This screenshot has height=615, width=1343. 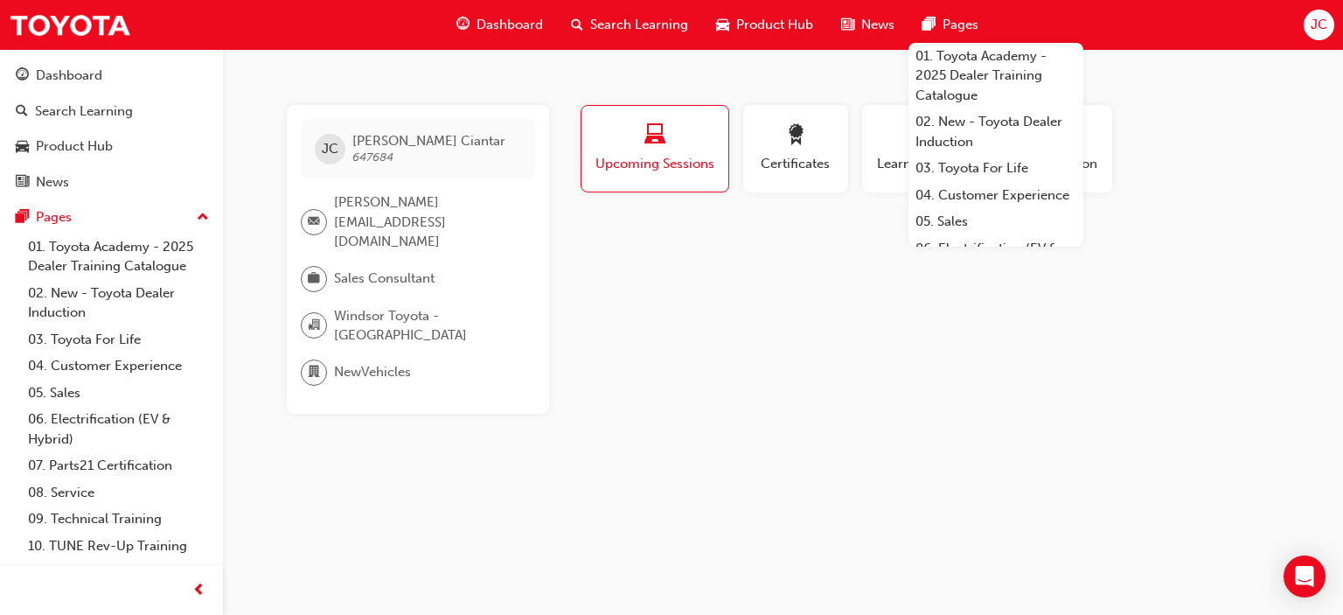 What do you see at coordinates (118, 572) in the screenshot?
I see `a: All Pages` at bounding box center [118, 572].